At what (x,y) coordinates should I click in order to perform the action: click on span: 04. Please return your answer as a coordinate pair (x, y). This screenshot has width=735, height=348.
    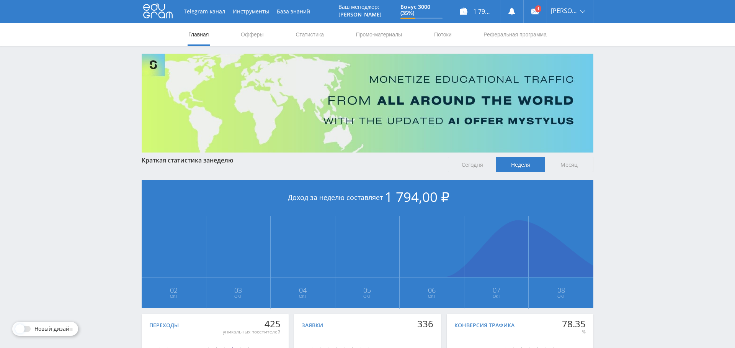
    Looking at the image, I should click on (303, 290).